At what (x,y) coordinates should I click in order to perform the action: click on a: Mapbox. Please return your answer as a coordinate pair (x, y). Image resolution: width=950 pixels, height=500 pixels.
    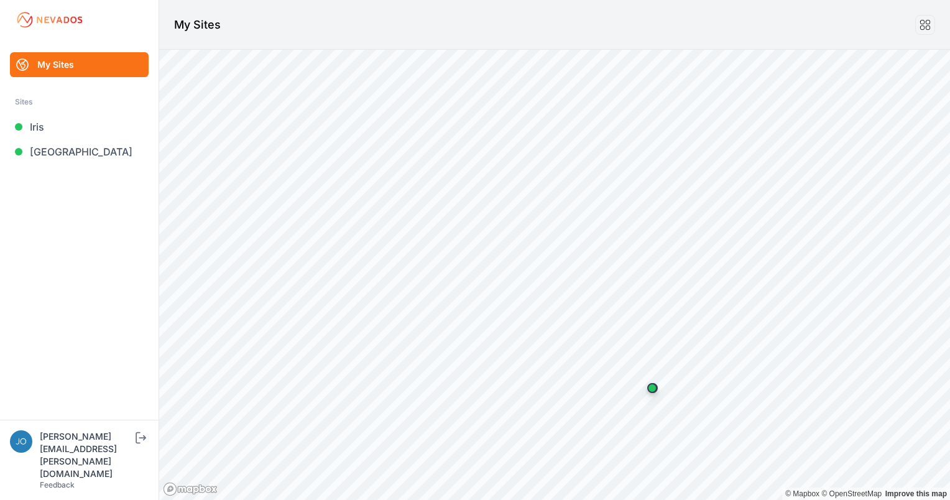
    Looking at the image, I should click on (802, 494).